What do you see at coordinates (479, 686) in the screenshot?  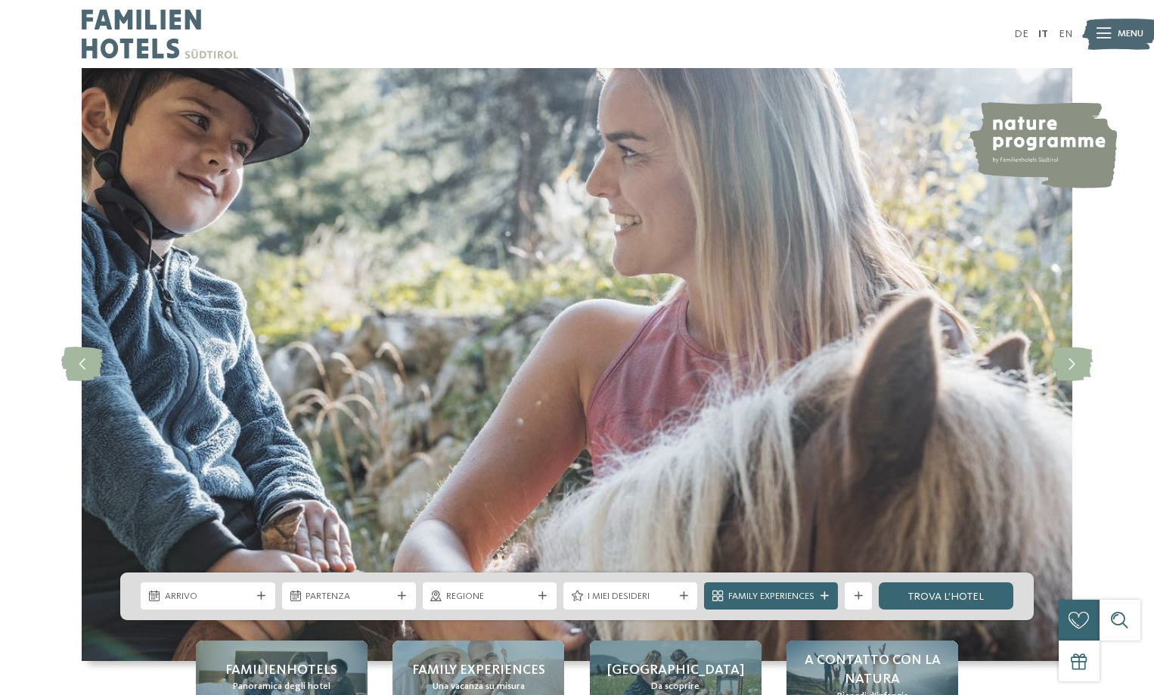 I see `span: Una vacanza su misura` at bounding box center [479, 686].